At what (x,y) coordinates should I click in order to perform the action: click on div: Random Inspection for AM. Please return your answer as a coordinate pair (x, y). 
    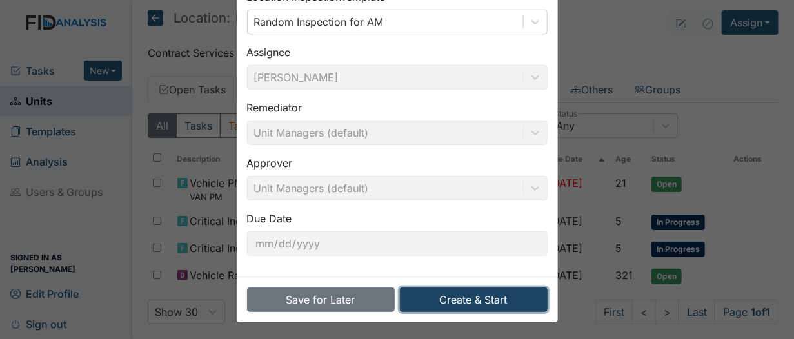
    Looking at the image, I should click on (319, 22).